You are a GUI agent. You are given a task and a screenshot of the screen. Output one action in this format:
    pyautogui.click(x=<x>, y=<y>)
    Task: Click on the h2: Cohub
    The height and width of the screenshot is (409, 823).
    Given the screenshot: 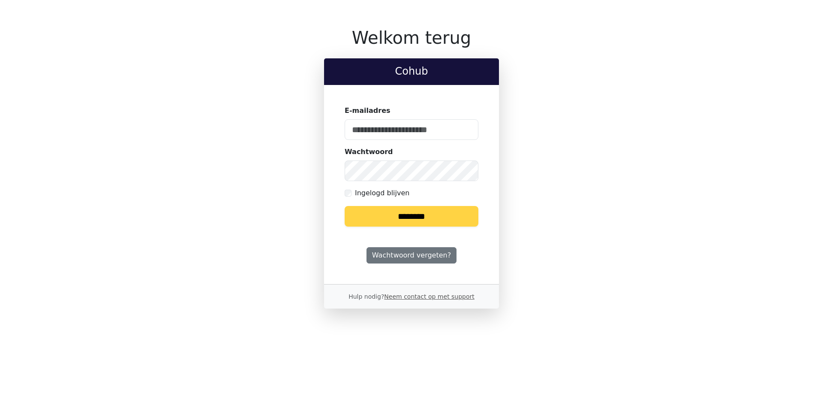 What is the action you would take?
    pyautogui.click(x=412, y=71)
    